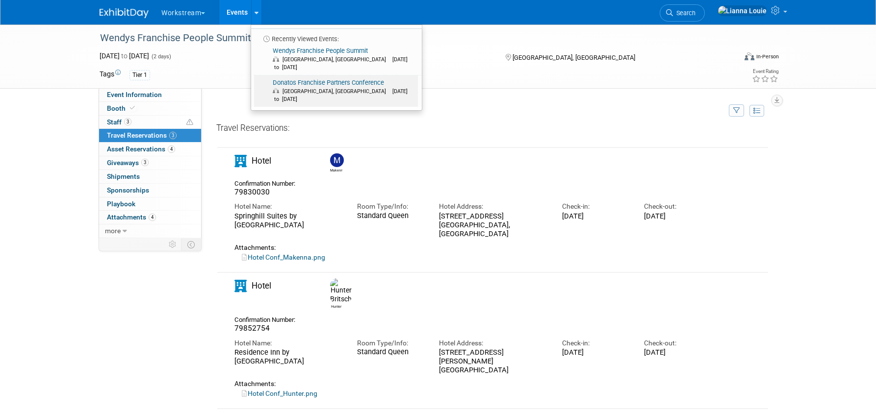  What do you see at coordinates (124, 56) in the screenshot?
I see `span: to` at bounding box center [124, 56].